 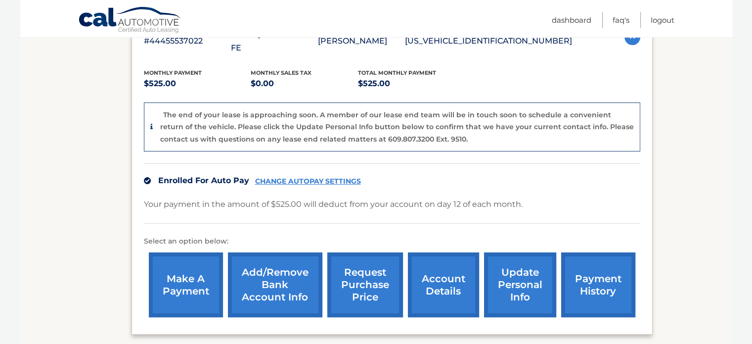 I want to click on p: Your payment in the amount of $525.00 will deduct from your account on day 12 of each month., so click(x=333, y=204).